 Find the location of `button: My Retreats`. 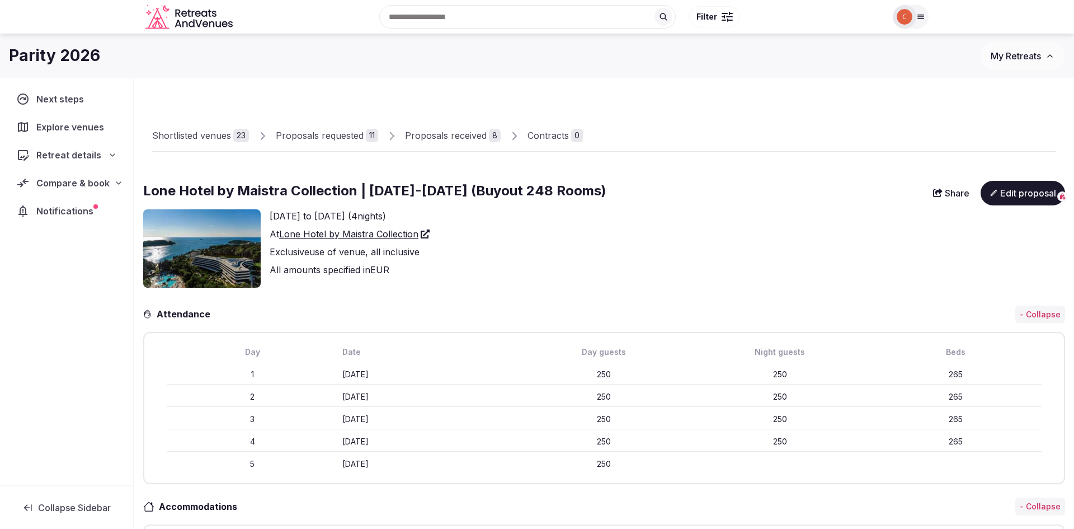

button: My Retreats is located at coordinates (1023, 56).